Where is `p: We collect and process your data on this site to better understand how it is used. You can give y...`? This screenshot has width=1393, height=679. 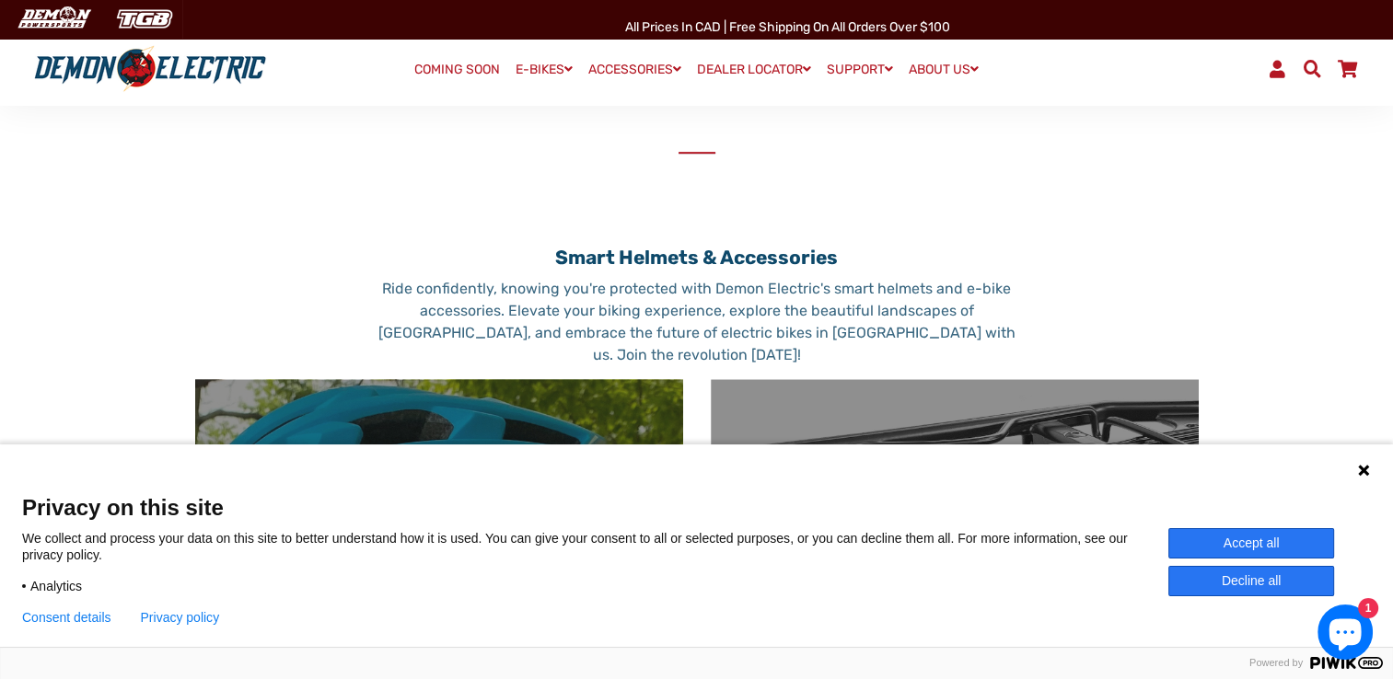
p: We collect and process your data on this site to better understand how it is used. You can give y... is located at coordinates (595, 547).